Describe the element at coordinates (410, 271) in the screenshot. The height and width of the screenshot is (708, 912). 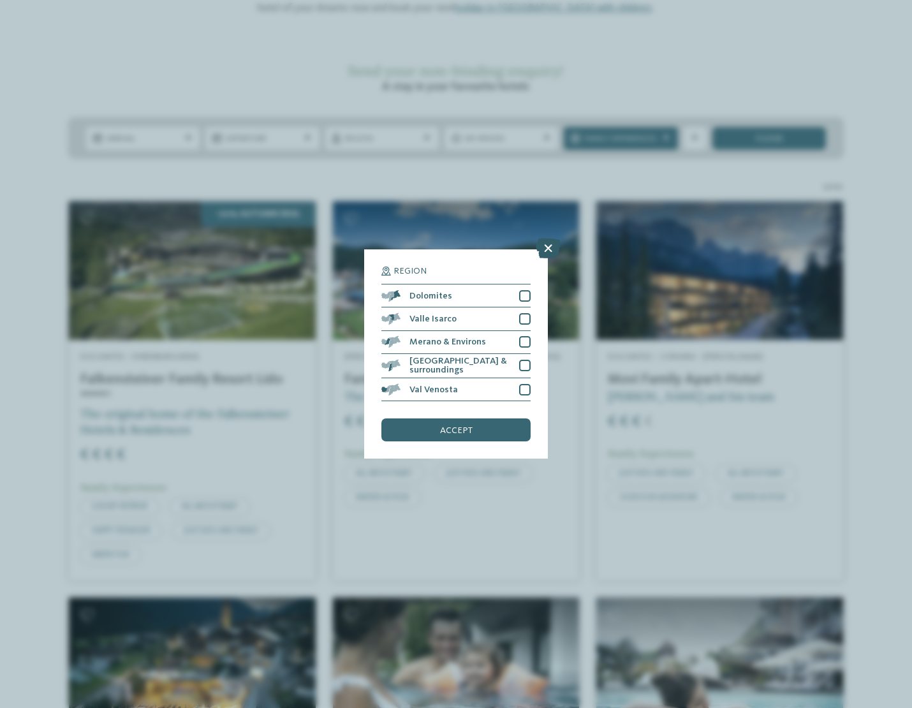
I see `span: Region` at that location.